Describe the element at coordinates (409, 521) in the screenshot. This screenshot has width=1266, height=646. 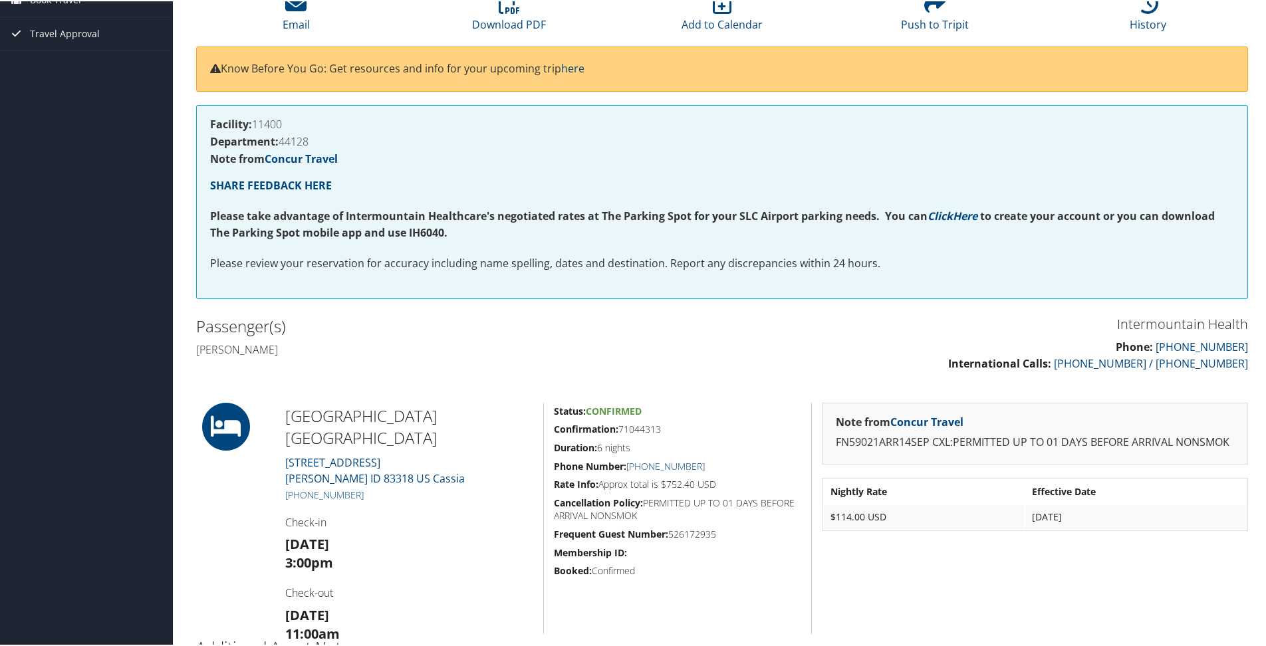
I see `h4: Check-in` at that location.